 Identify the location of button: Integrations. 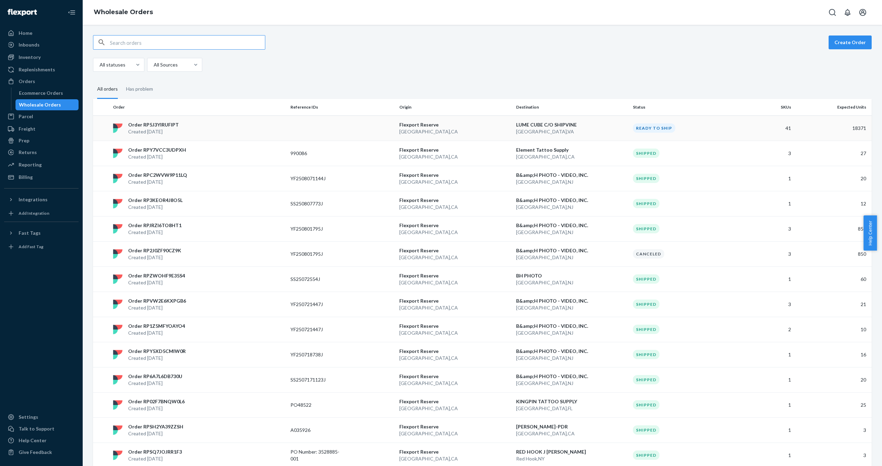
(41, 199).